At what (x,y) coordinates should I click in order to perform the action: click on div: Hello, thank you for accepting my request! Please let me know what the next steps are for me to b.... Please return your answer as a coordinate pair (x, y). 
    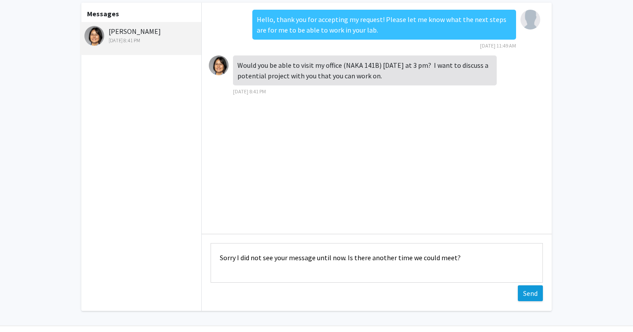
    Looking at the image, I should click on (384, 25).